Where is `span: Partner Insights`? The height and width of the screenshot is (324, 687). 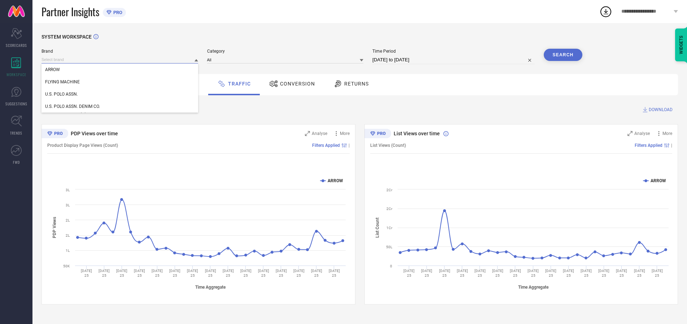 span: Partner Insights is located at coordinates (70, 12).